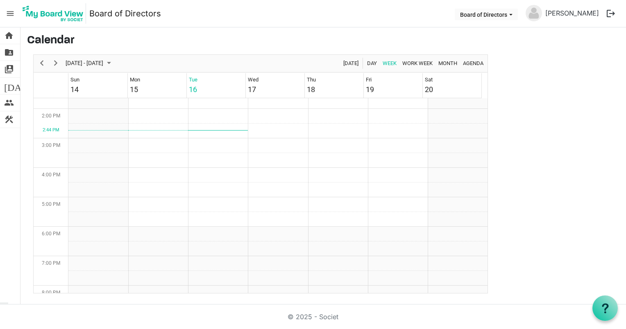 The height and width of the screenshot is (329, 626). What do you see at coordinates (429, 89) in the screenshot?
I see `div: 20` at bounding box center [429, 89].